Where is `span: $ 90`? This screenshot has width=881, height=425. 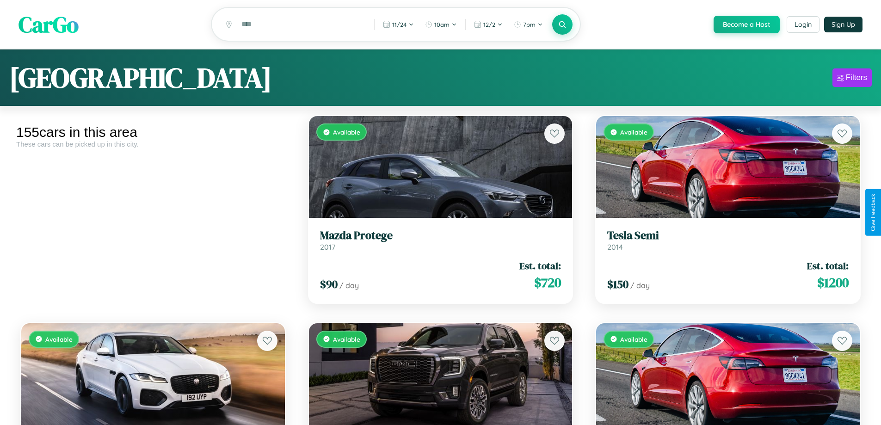 span: $ 90 is located at coordinates (329, 284).